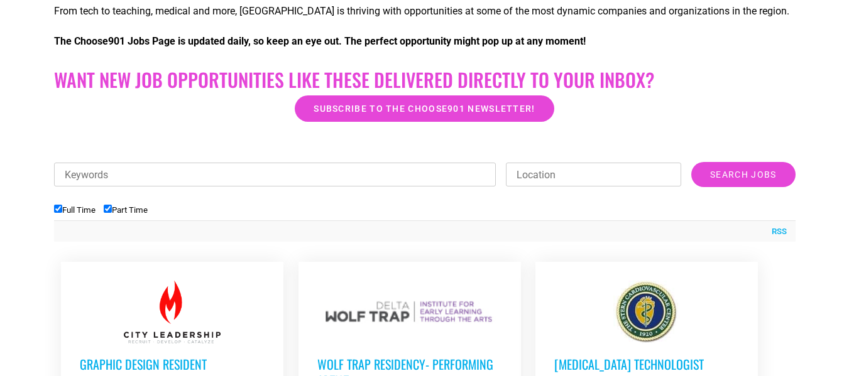  Describe the element at coordinates (424, 109) in the screenshot. I see `a: Subscribe to the Choose901 newsletter!` at that location.